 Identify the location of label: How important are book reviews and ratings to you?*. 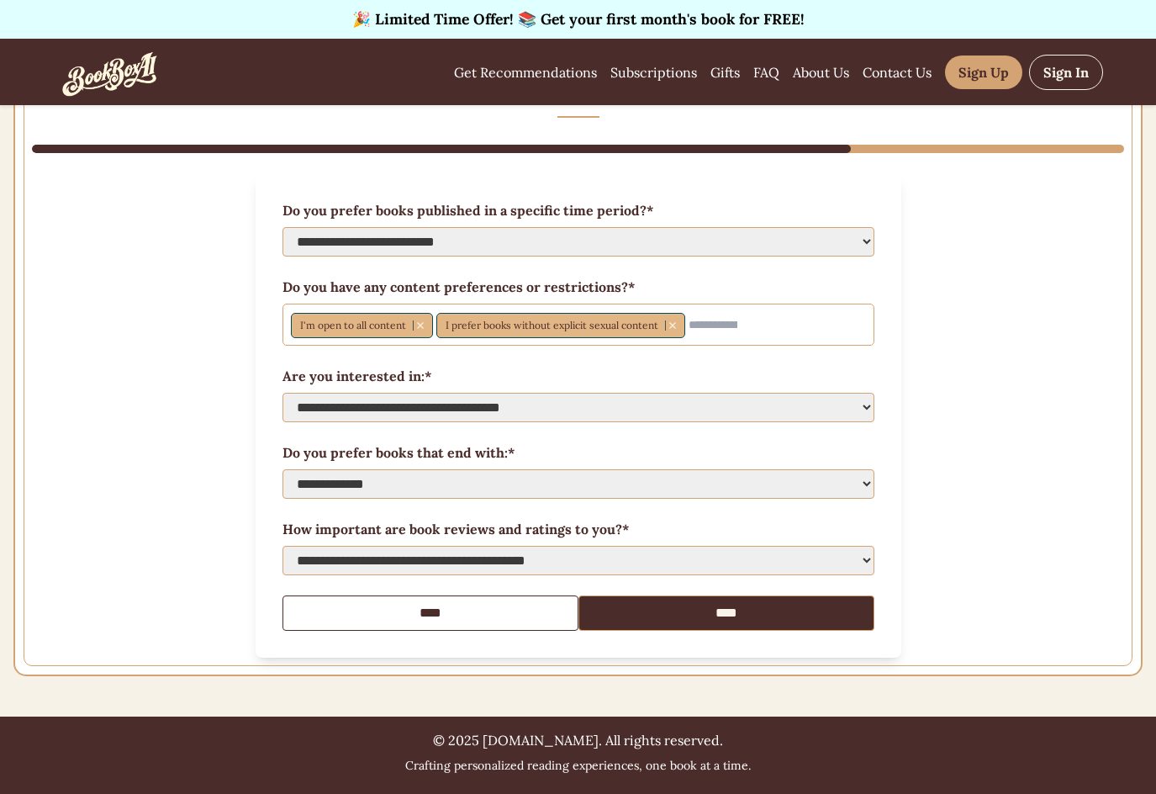
(579, 529).